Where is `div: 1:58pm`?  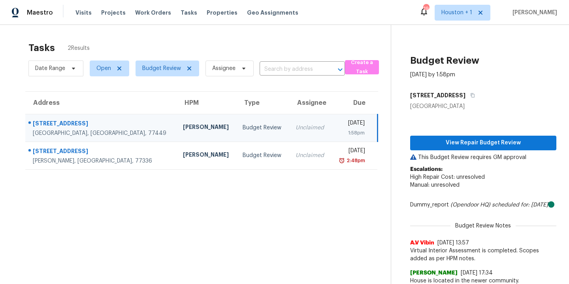
div: 1:58pm is located at coordinates (351, 133).